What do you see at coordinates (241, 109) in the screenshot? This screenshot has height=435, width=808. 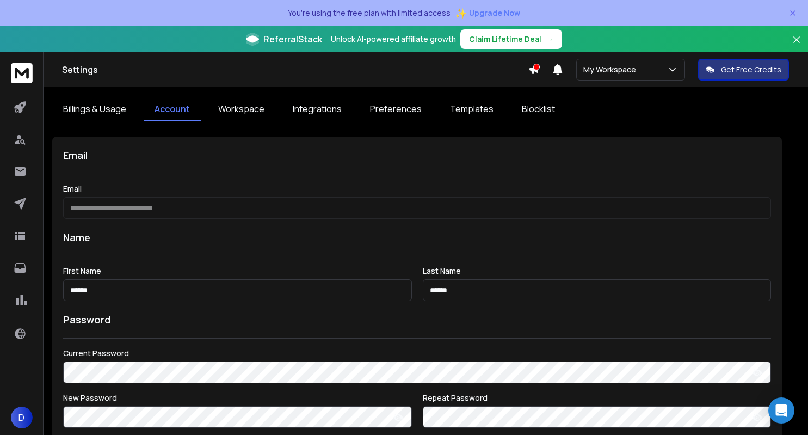 I see `a: Workspace` at bounding box center [241, 109].